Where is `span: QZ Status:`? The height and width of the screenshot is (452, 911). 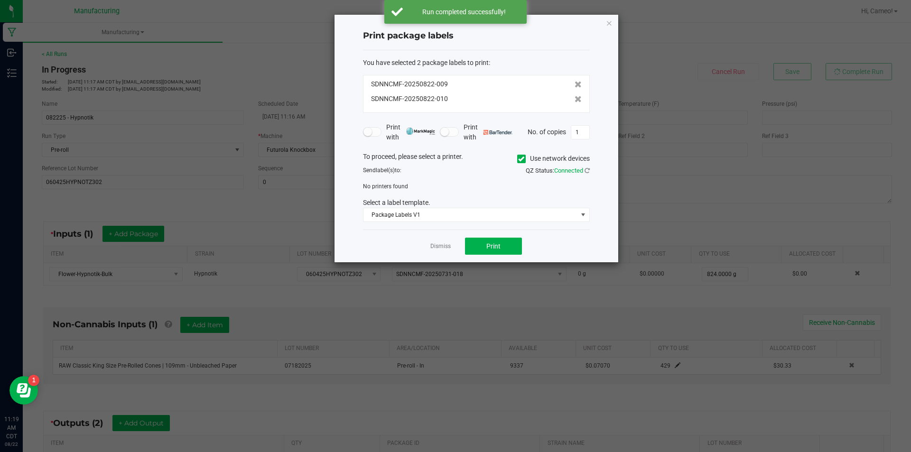
span: QZ Status: is located at coordinates (557, 170).